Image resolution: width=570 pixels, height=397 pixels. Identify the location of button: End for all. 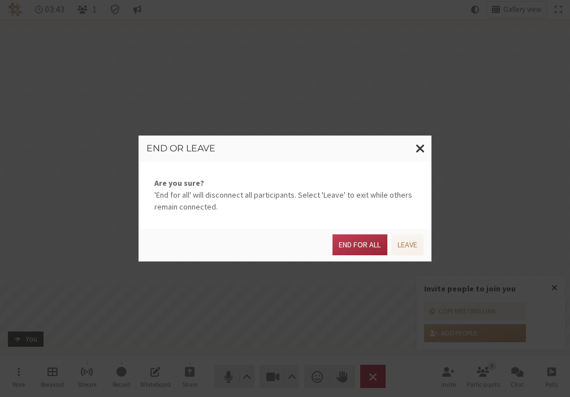
(359, 245).